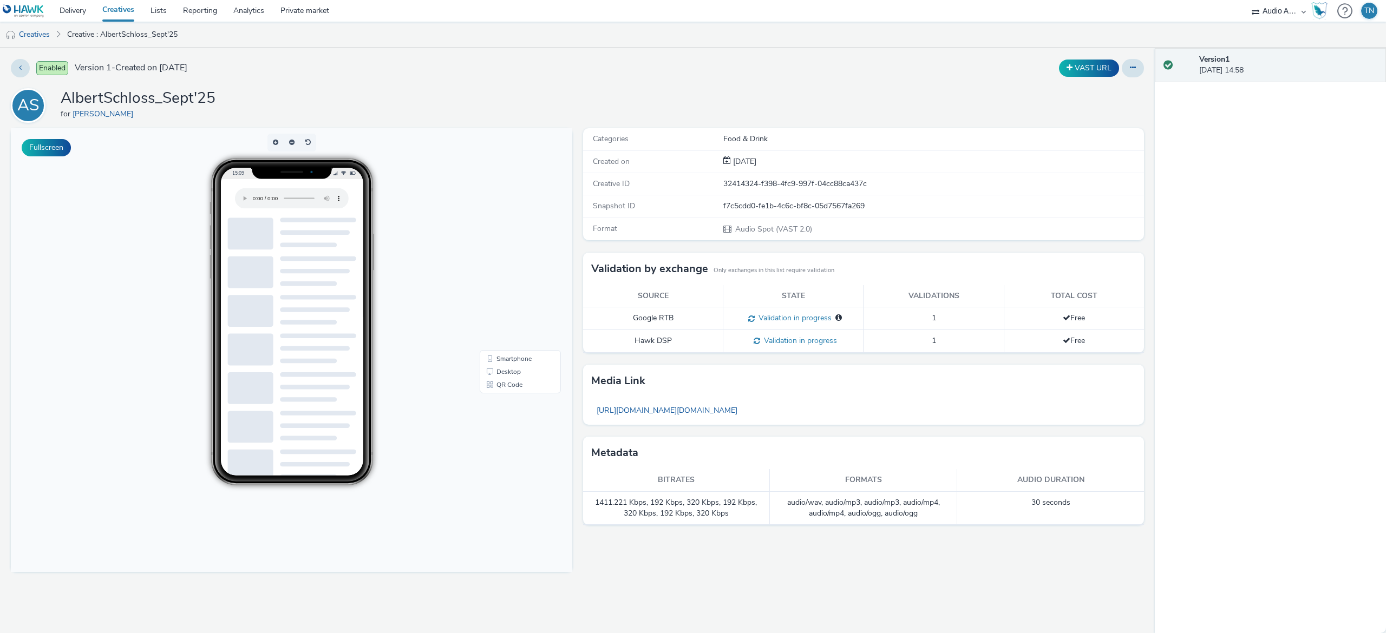 This screenshot has height=633, width=1386. Describe the element at coordinates (11, 35) in the screenshot. I see `img: audio` at that location.